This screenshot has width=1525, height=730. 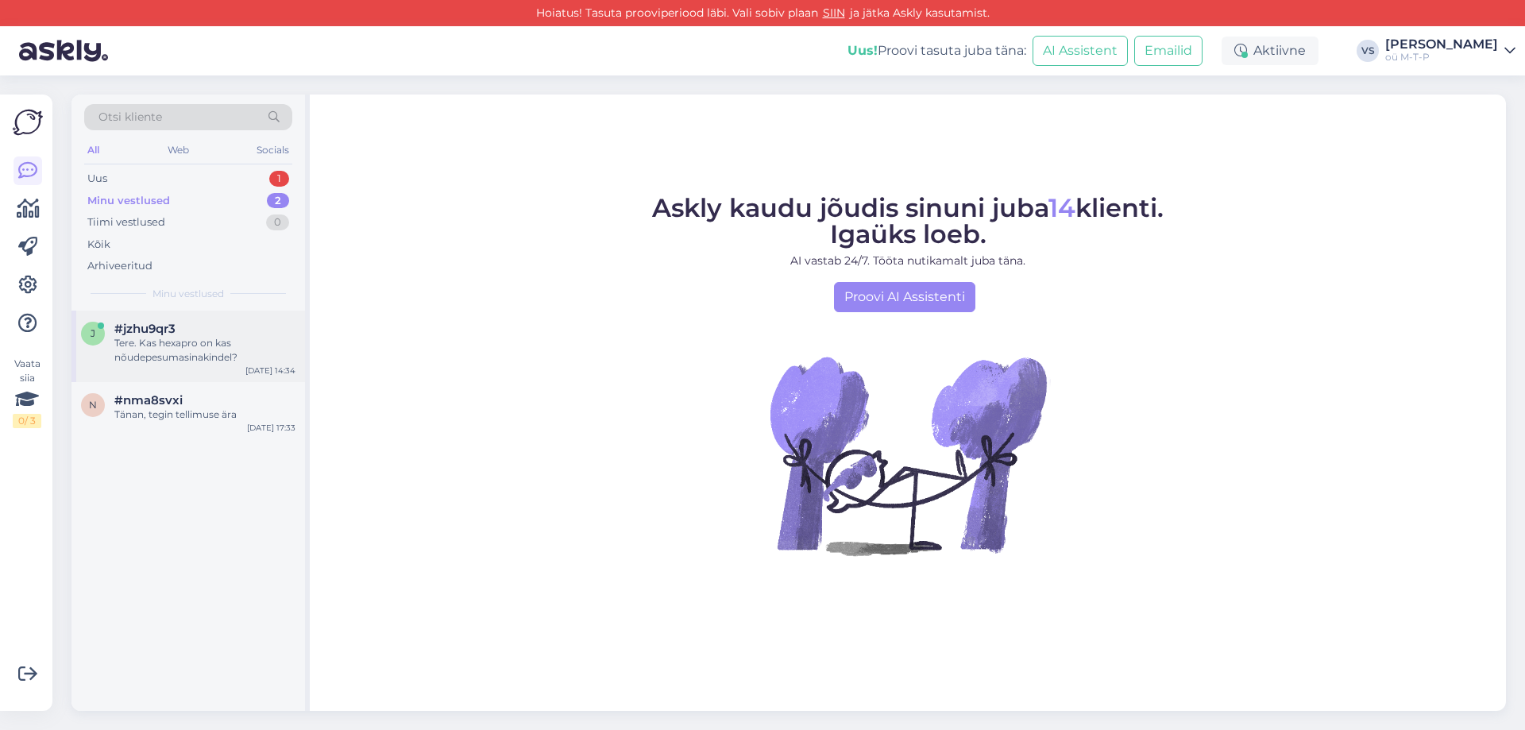 What do you see at coordinates (1062, 207) in the screenshot?
I see `span: 14` at bounding box center [1062, 207].